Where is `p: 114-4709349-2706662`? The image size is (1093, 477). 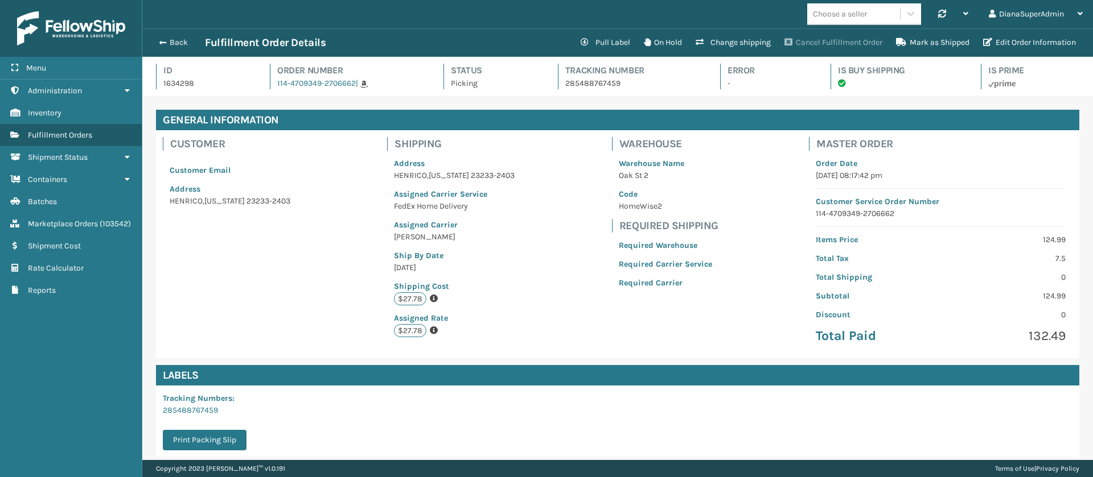 p: 114-4709349-2706662 is located at coordinates (940, 213).